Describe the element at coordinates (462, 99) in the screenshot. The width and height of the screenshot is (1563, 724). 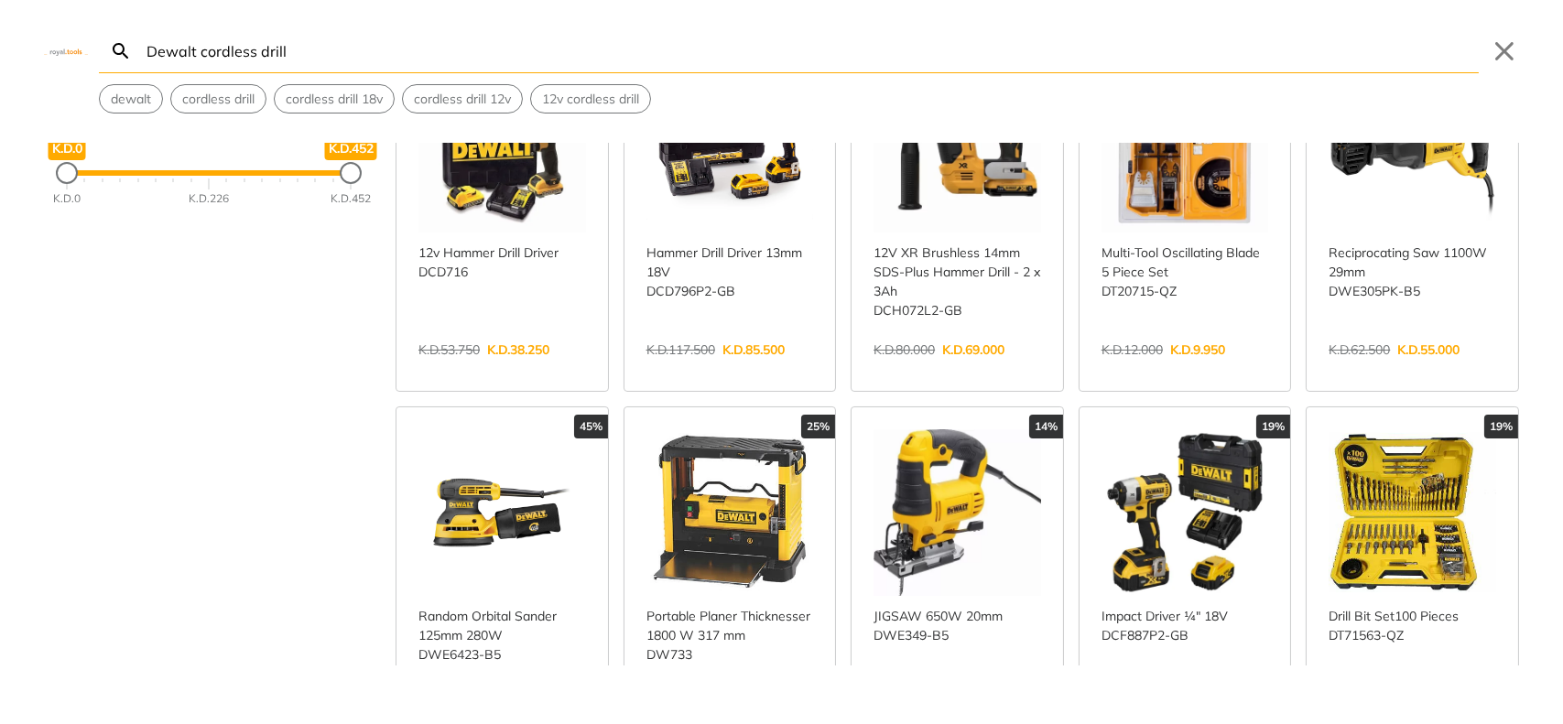
I see `button: Select suggestion: cordless drill 12v` at that location.